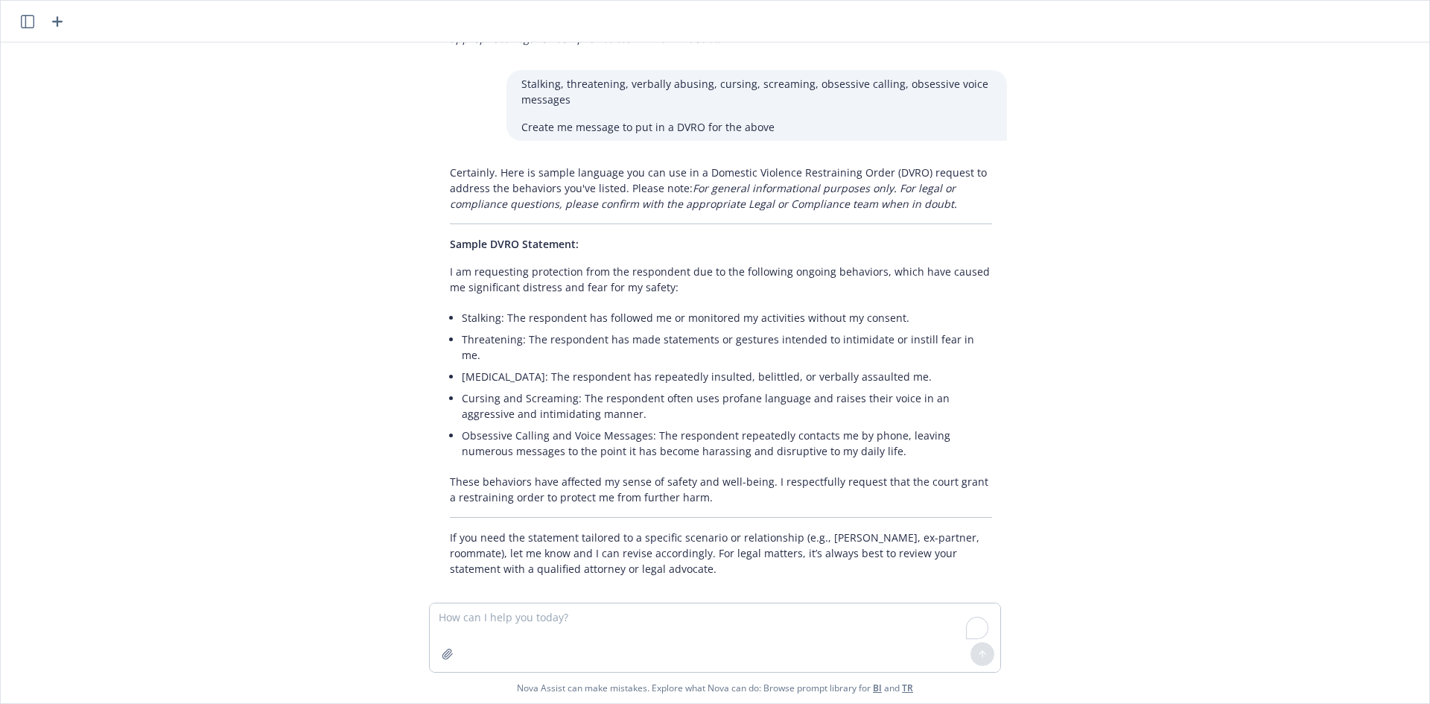  What do you see at coordinates (721, 279) in the screenshot?
I see `p: I am requesting protection from the respondent due to the following ongoing behaviors, which have...` at bounding box center [721, 279].